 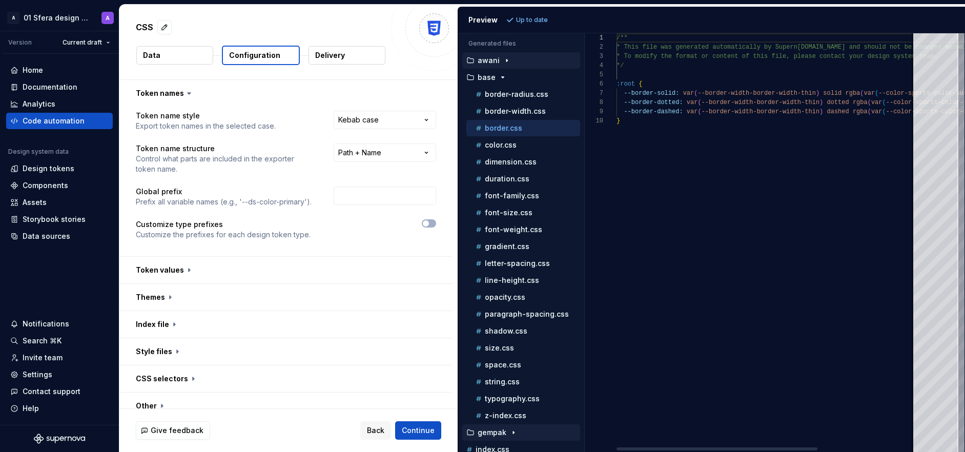 What do you see at coordinates (517, 94) in the screenshot?
I see `p: border-radius.css` at bounding box center [517, 94].